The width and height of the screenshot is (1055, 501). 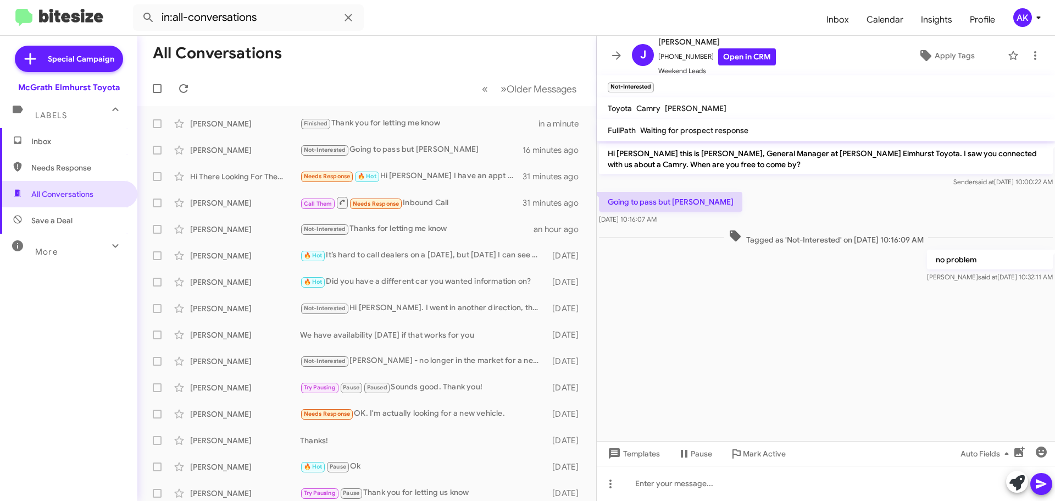 What do you see at coordinates (46, 252) in the screenshot?
I see `span: More` at bounding box center [46, 252].